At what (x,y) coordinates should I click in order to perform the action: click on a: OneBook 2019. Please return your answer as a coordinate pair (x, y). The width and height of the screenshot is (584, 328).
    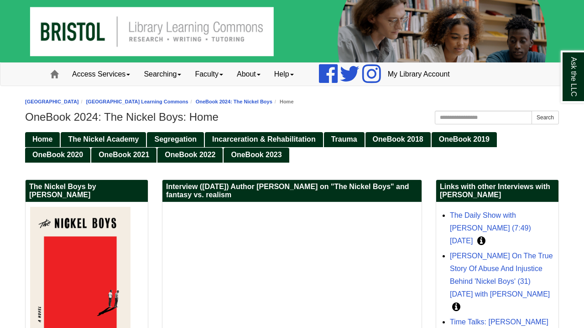
    Looking at the image, I should click on (464, 140).